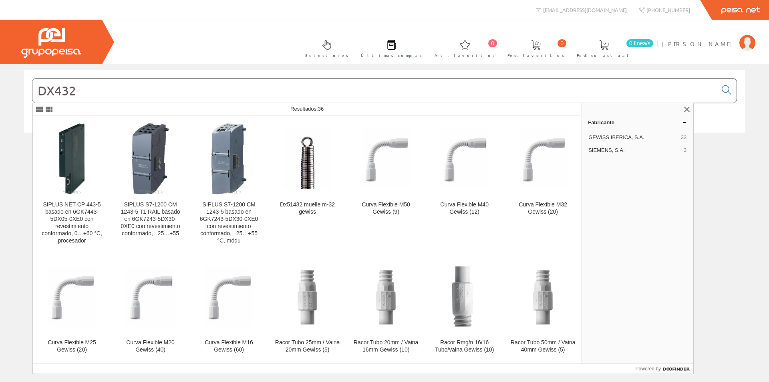 The height and width of the screenshot is (382, 769). Describe the element at coordinates (307, 208) in the screenshot. I see `div: Dx51432 muelle m-32 gewiss` at that location.